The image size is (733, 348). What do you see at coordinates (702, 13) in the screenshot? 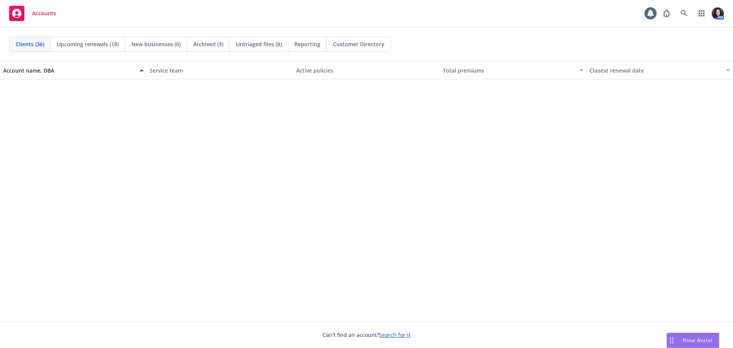
I see `a: Switch app` at bounding box center [702, 13].